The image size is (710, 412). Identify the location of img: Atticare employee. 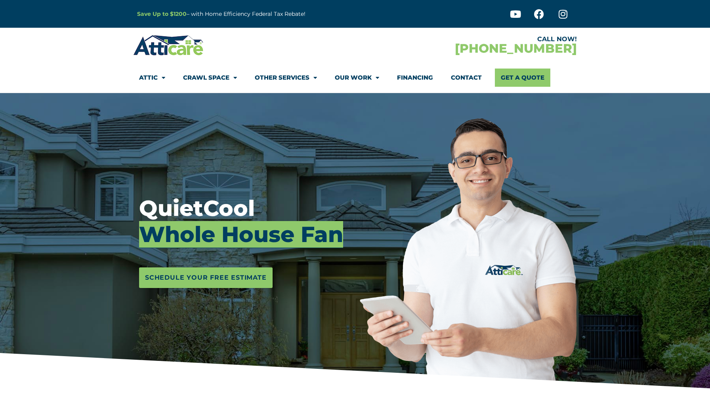
(468, 254).